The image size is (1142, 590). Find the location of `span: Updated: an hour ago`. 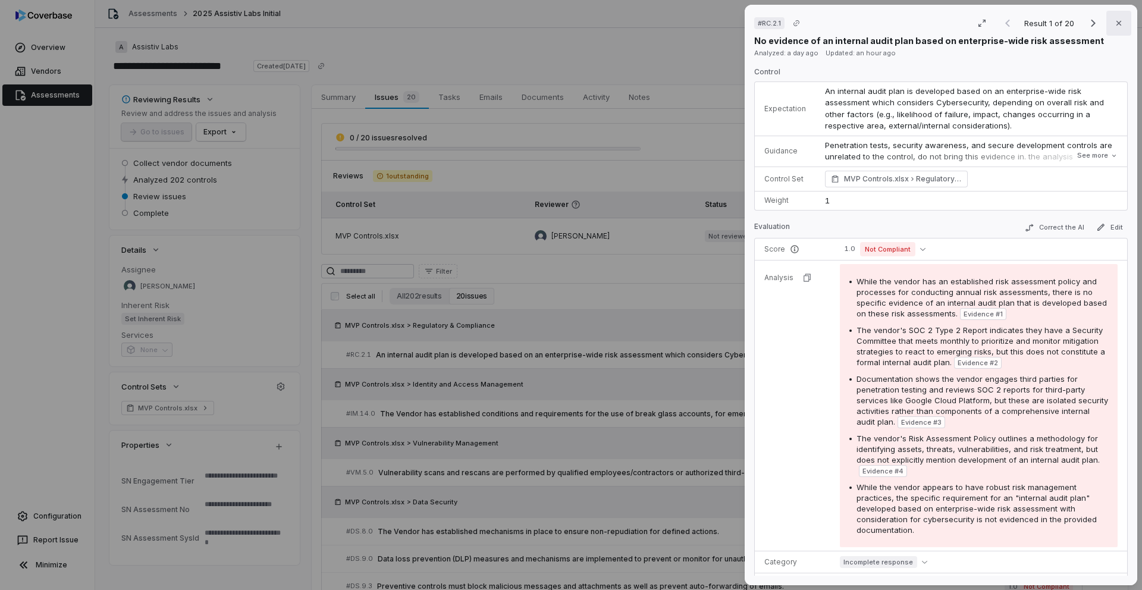

span: Updated: an hour ago is located at coordinates (861, 53).